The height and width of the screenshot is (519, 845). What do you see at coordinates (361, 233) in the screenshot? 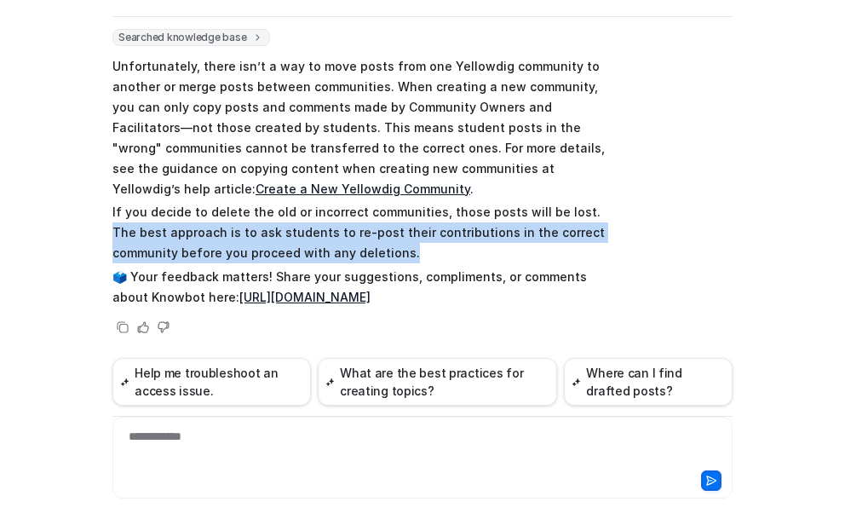
I see `p: If you decide to delete the old or incorrect communities, those posts will be lost. The best appr...` at bounding box center [361, 233].